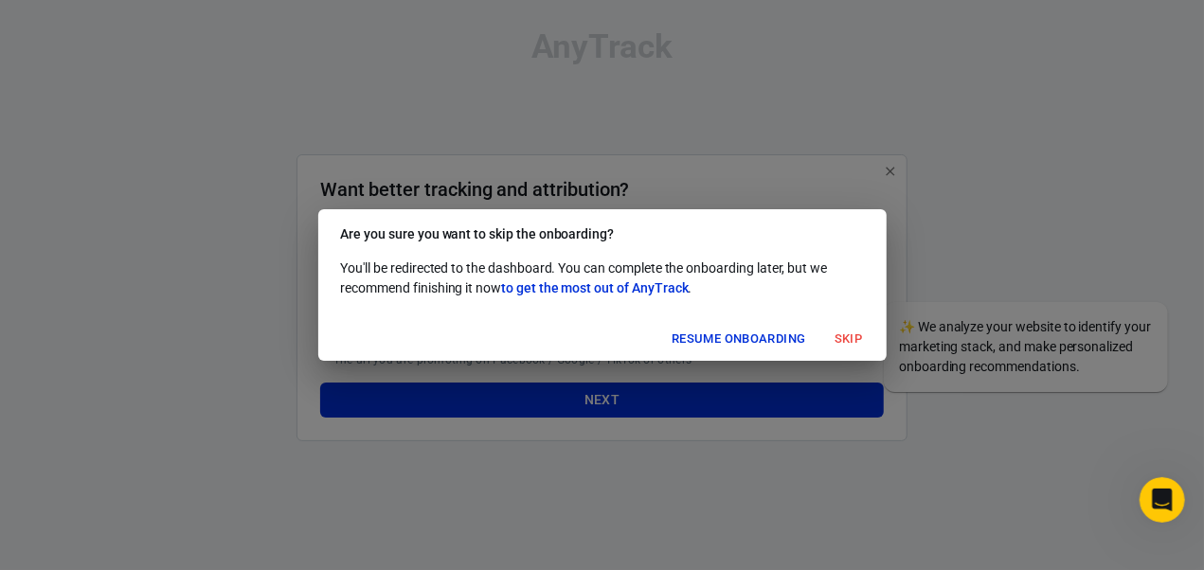  What do you see at coordinates (849, 339) in the screenshot?
I see `button: Skip` at bounding box center [849, 339].